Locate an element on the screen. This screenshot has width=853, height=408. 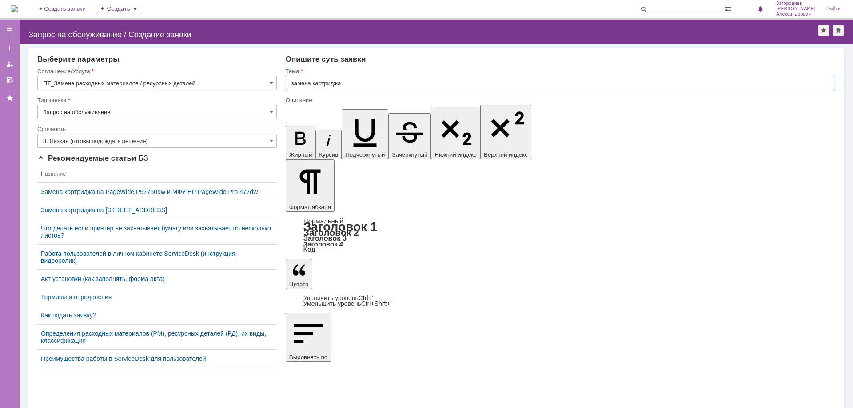
button: Верхний индекс is located at coordinates (505, 132).